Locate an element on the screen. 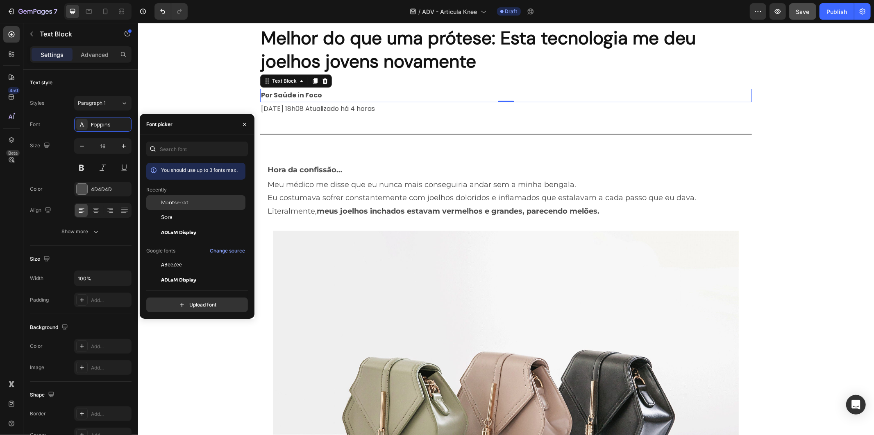 This screenshot has width=874, height=435. div: Show more is located at coordinates (81, 232).